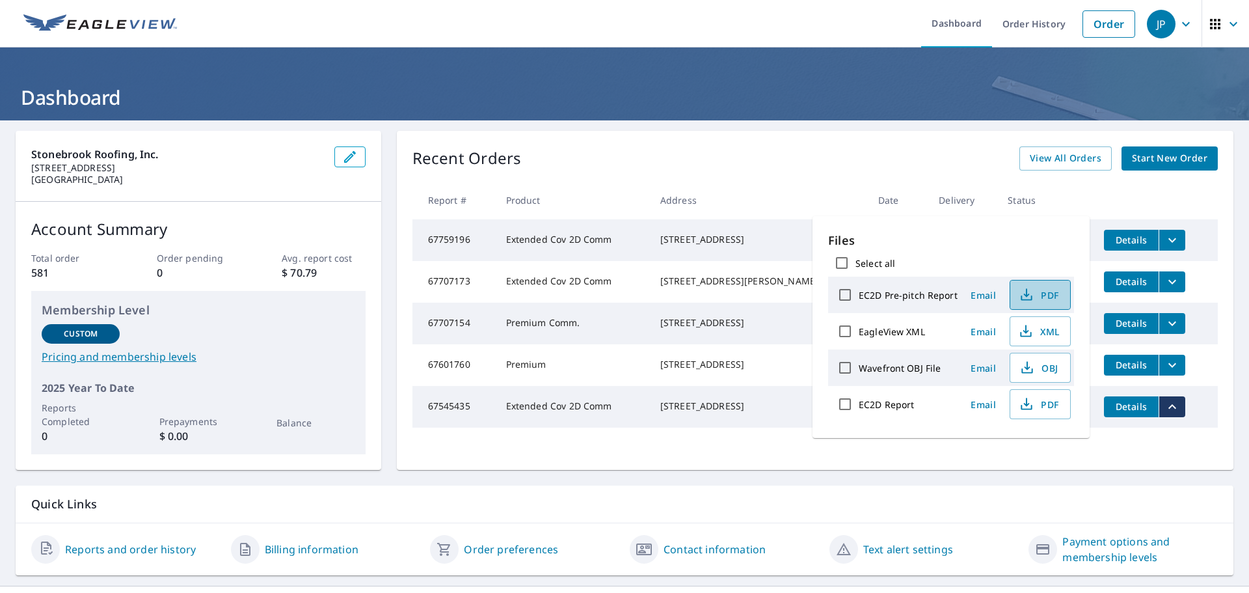 The image size is (1249, 593). I want to click on p: 2025 Year To Date, so click(198, 388).